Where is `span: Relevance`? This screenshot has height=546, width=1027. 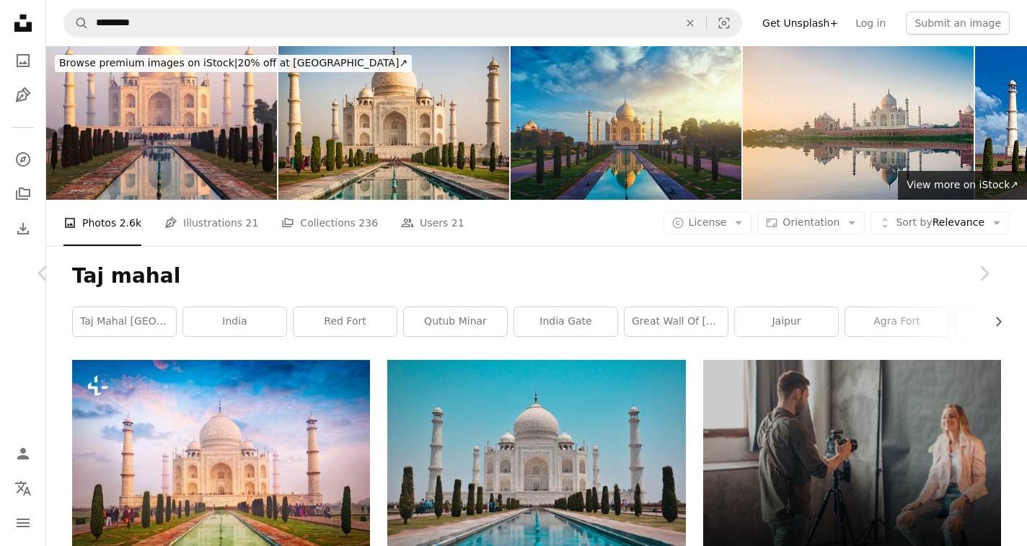
span: Relevance is located at coordinates (940, 223).